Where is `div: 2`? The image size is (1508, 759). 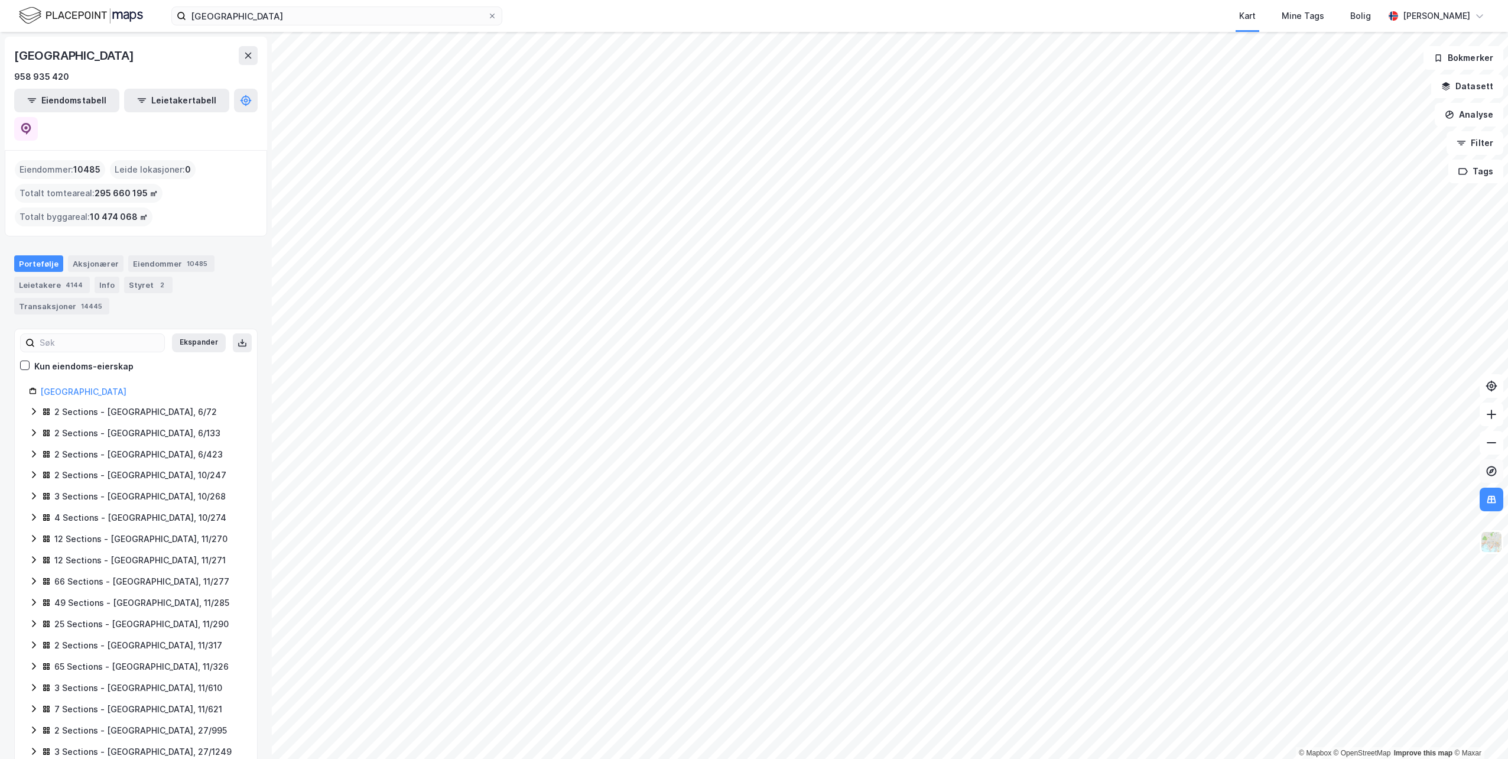 div: 2 is located at coordinates (162, 285).